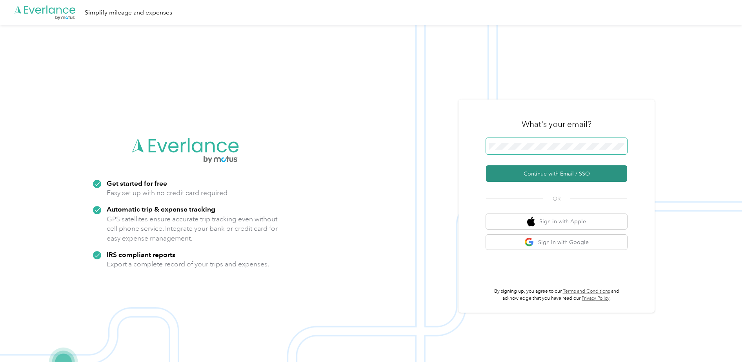 Image resolution: width=746 pixels, height=362 pixels. Describe the element at coordinates (192, 229) in the screenshot. I see `p: GPS satellites ensure accurate trip tracking even without cell phone service. Integrate your bank...` at that location.